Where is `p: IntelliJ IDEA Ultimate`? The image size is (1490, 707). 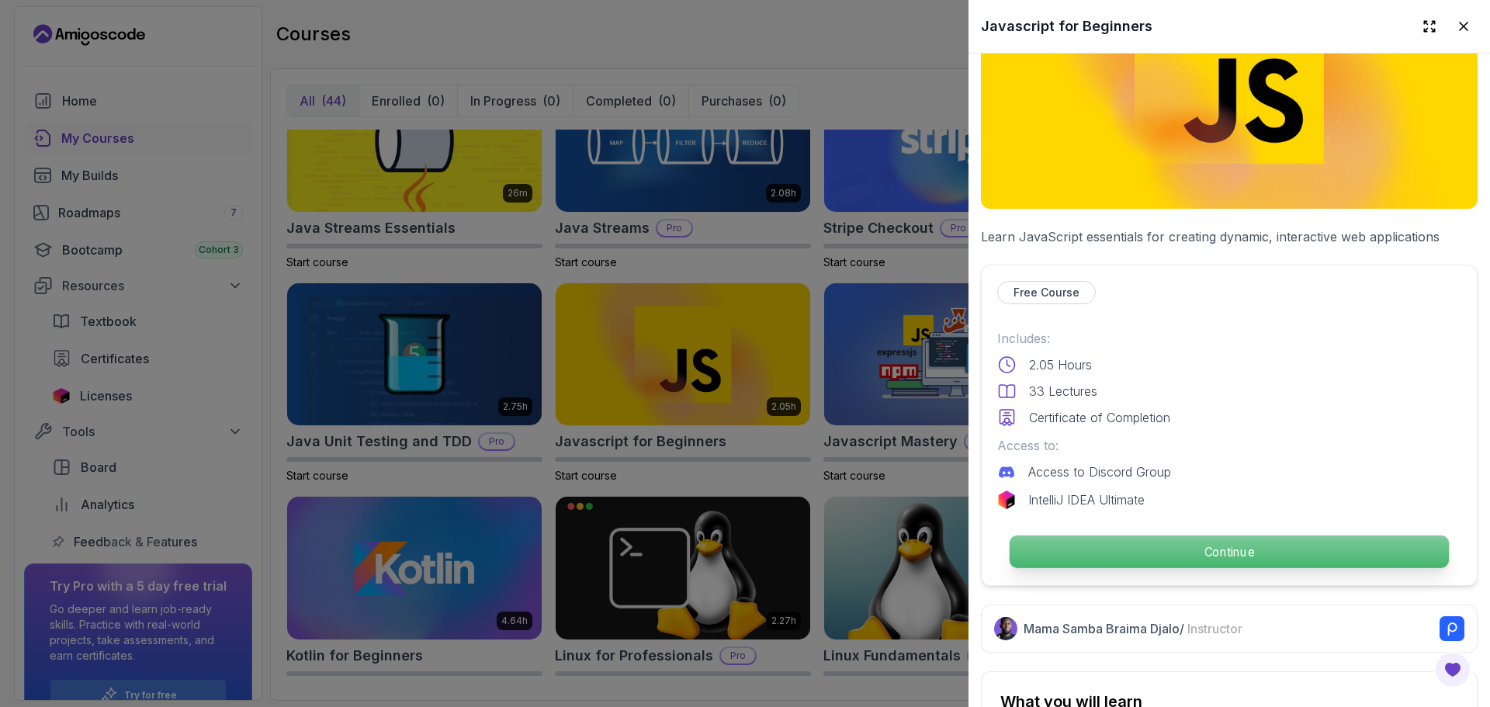
p: IntelliJ IDEA Ultimate is located at coordinates (1086, 500).